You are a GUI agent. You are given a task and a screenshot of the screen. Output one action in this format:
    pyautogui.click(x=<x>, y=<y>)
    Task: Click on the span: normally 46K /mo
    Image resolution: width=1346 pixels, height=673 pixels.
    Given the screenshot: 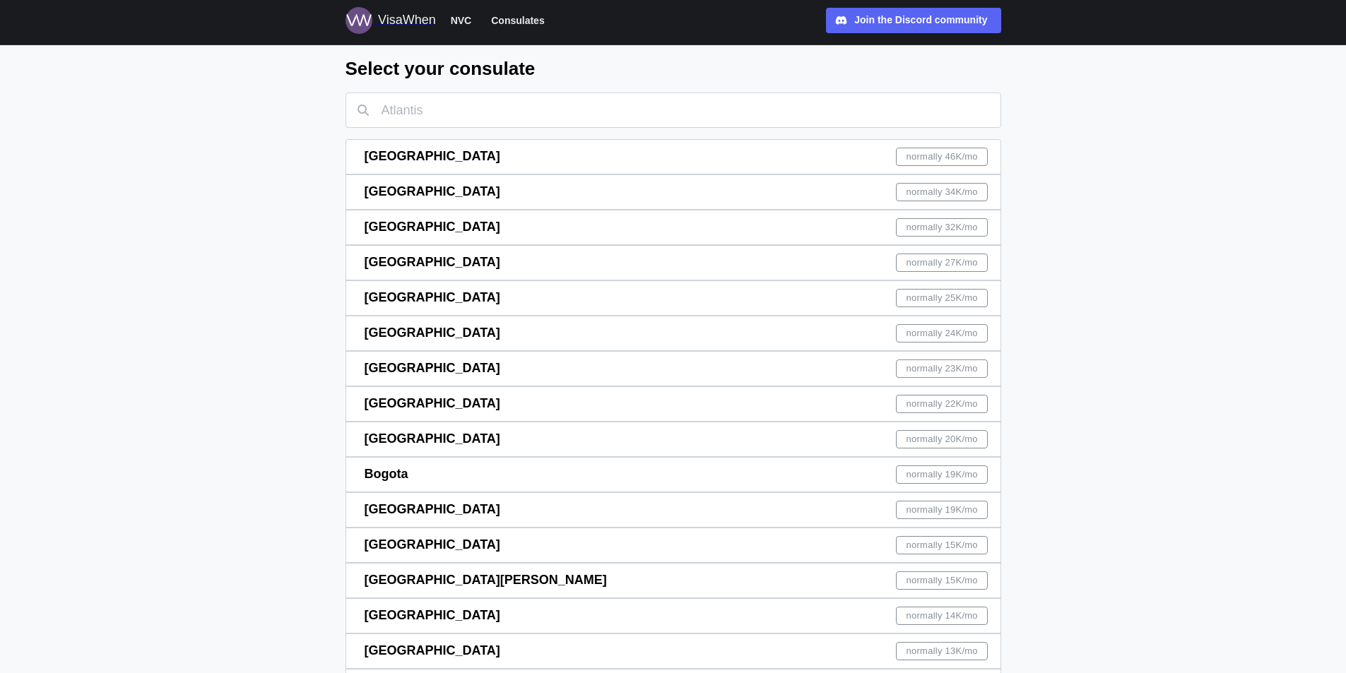 What is the action you would take?
    pyautogui.click(x=942, y=157)
    